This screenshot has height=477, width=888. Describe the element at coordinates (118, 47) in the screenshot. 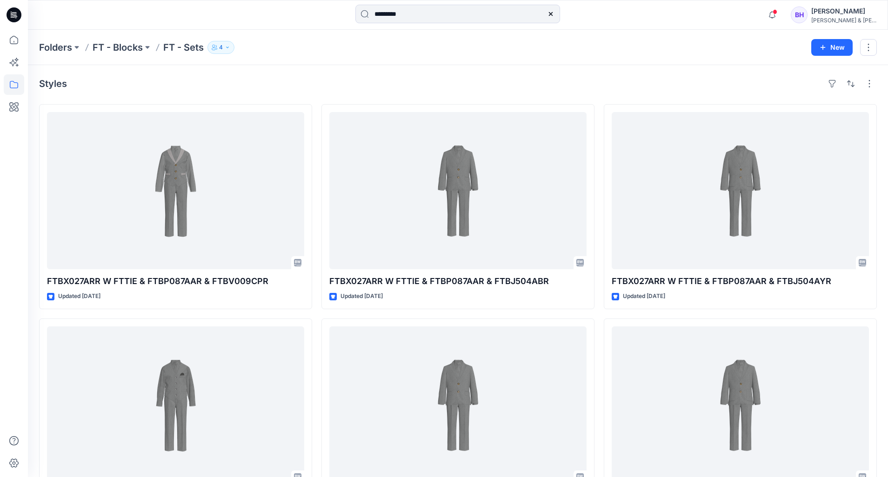

I see `a: FT - Blocks` at that location.